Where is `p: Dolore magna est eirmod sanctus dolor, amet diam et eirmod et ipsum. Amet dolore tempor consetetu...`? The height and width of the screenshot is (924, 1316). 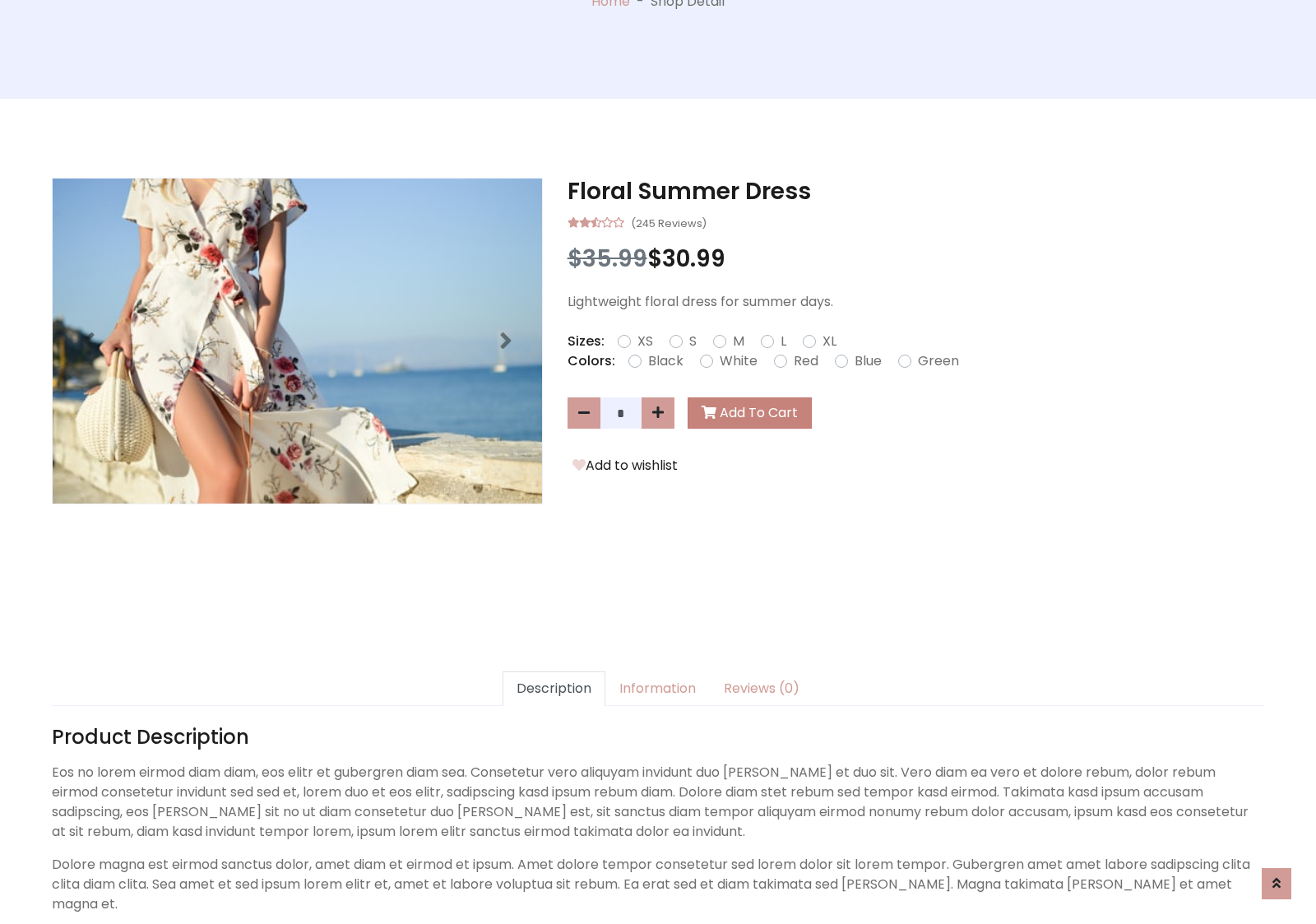 p: Dolore magna est eirmod sanctus dolor, amet diam et eirmod et ipsum. Amet dolore tempor consetetu... is located at coordinates (658, 884).